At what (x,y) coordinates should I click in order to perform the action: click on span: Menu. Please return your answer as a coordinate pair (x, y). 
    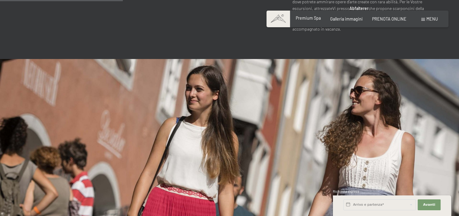
    Looking at the image, I should click on (432, 19).